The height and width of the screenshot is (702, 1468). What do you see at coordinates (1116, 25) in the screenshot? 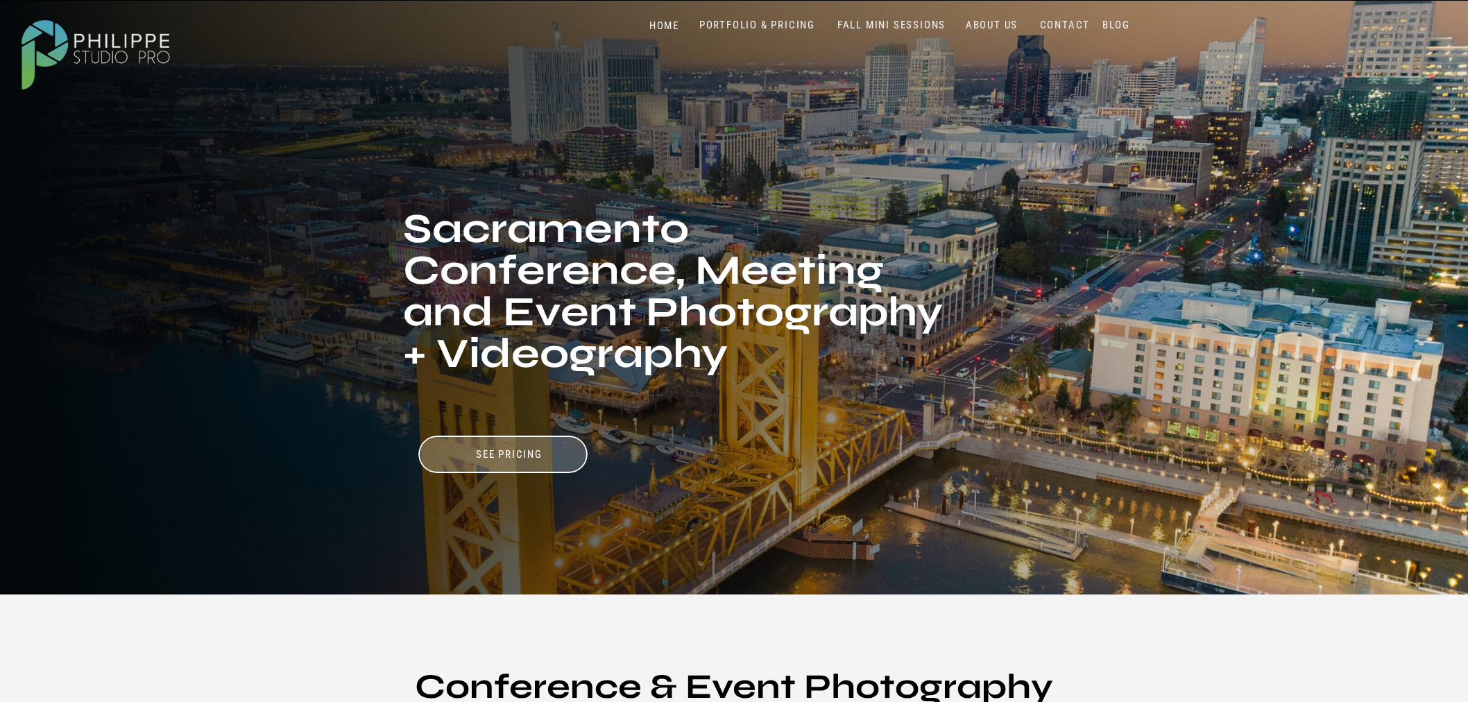
I see `a: BLOG` at bounding box center [1116, 25].